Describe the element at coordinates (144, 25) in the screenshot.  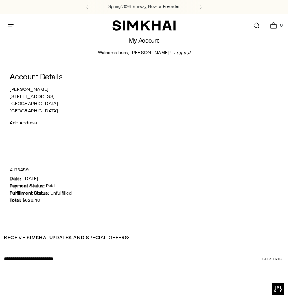
I see `a: SIMKHAI` at that location.